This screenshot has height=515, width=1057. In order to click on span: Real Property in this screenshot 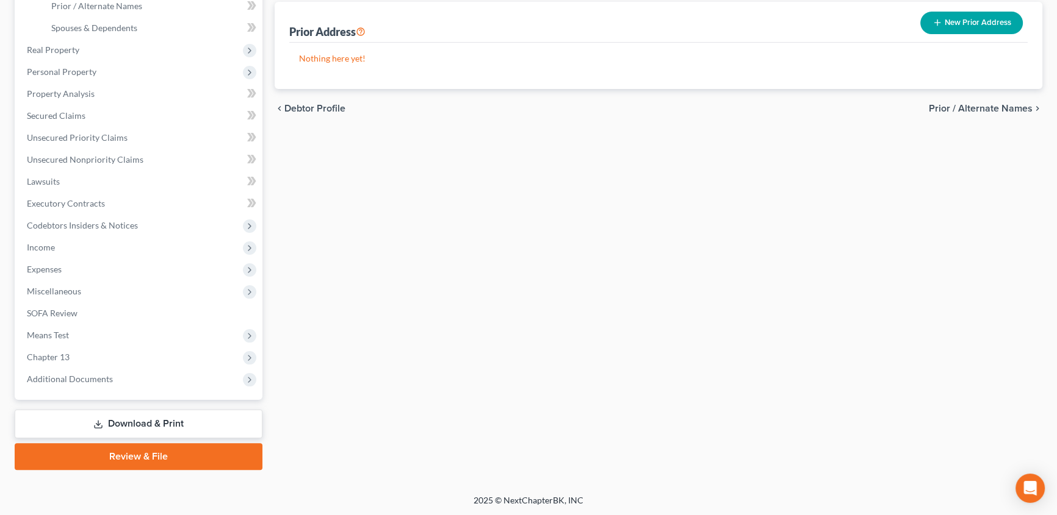, I will do `click(53, 49)`.